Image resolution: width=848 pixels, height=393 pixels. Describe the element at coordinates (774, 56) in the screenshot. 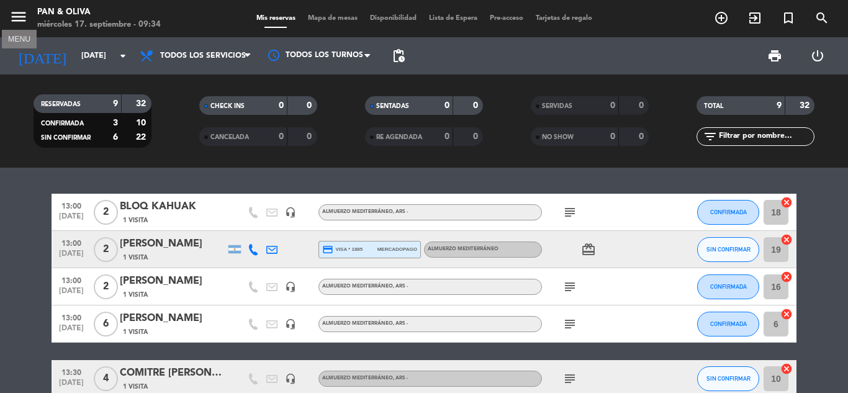

I see `span: print` at that location.